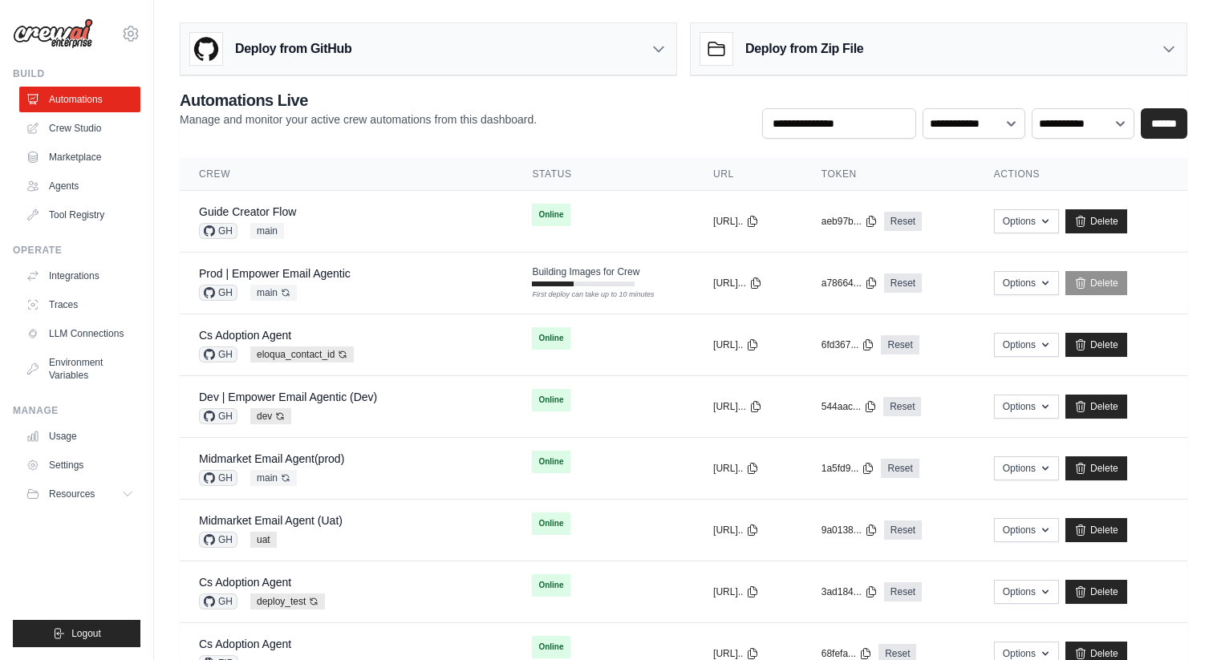 The width and height of the screenshot is (1213, 660). Describe the element at coordinates (346, 174) in the screenshot. I see `th: Crew` at that location.